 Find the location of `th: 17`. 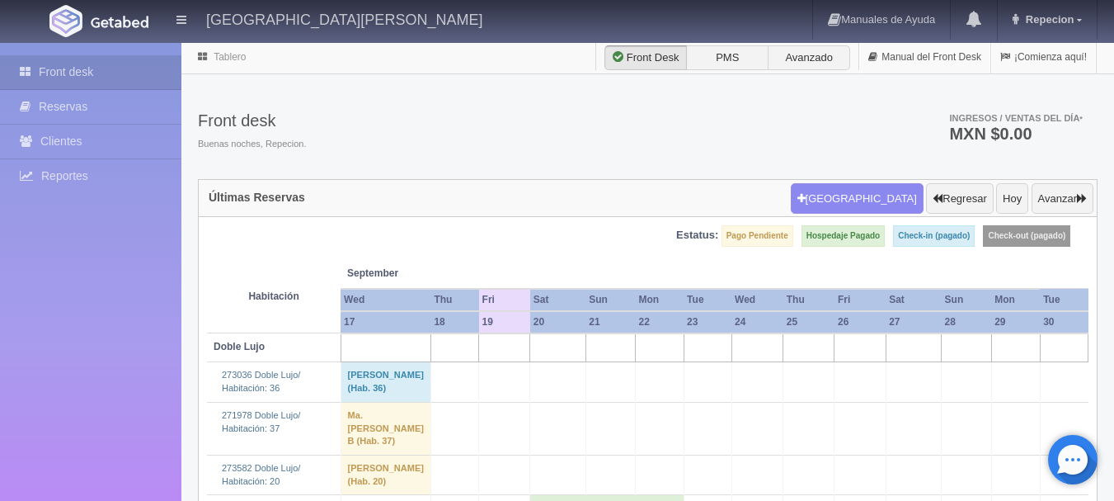

th: 17 is located at coordinates (385, 322).